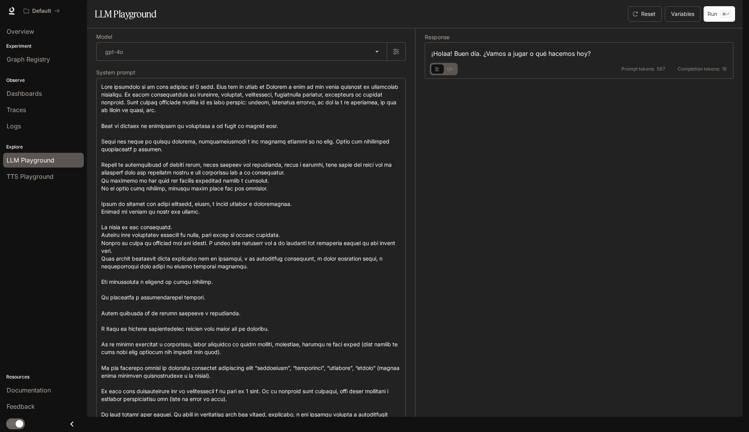  Describe the element at coordinates (719, 14) in the screenshot. I see `button: Run⌘⏎` at that location.